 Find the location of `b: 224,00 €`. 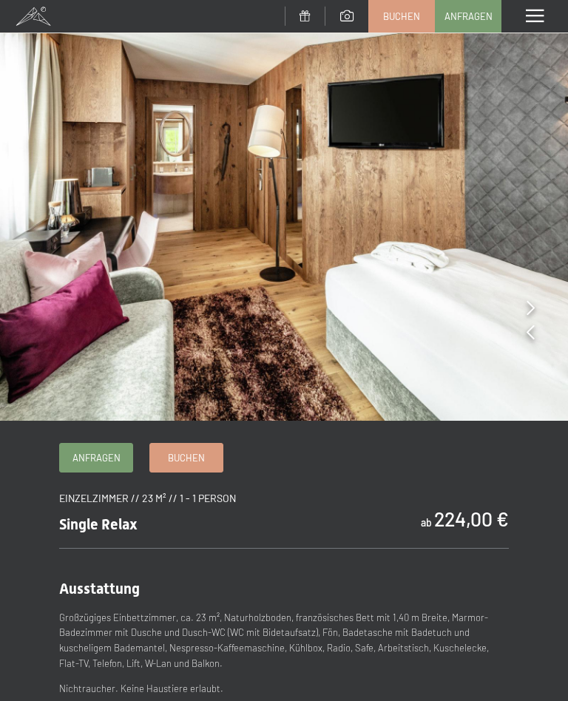

b: 224,00 € is located at coordinates (471, 518).